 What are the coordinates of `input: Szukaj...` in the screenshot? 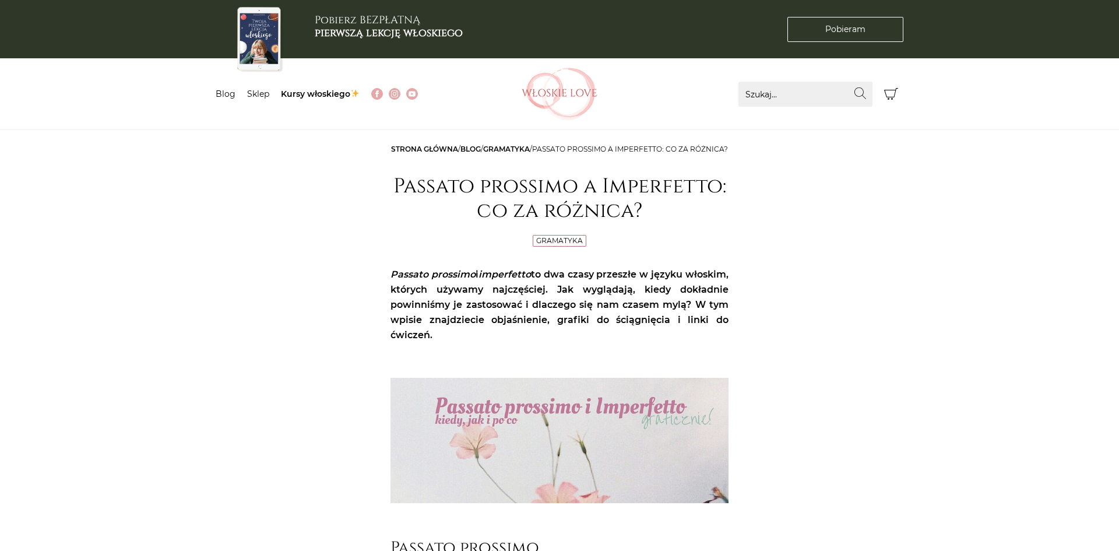 It's located at (805, 94).